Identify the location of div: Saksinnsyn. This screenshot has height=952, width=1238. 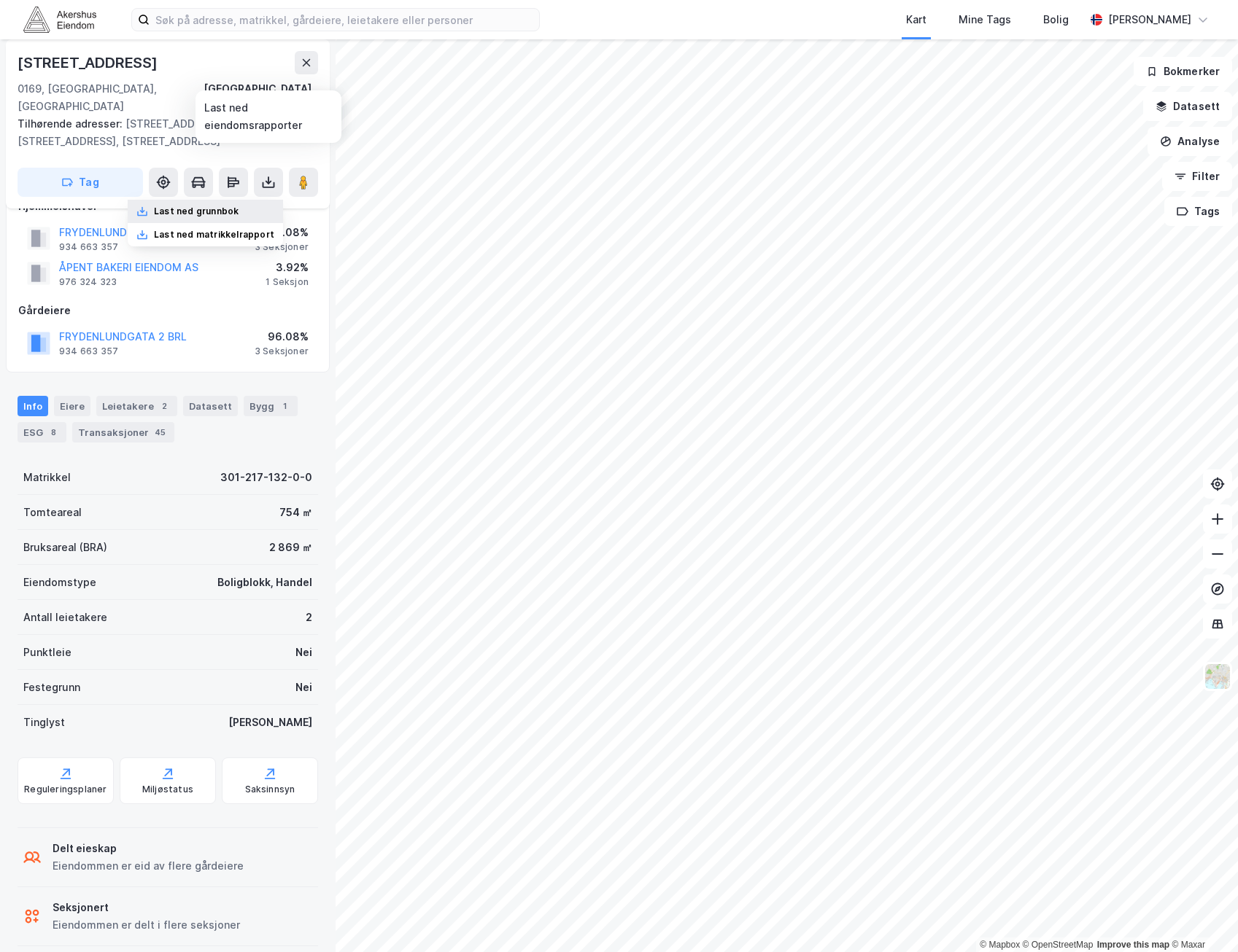
(269, 790).